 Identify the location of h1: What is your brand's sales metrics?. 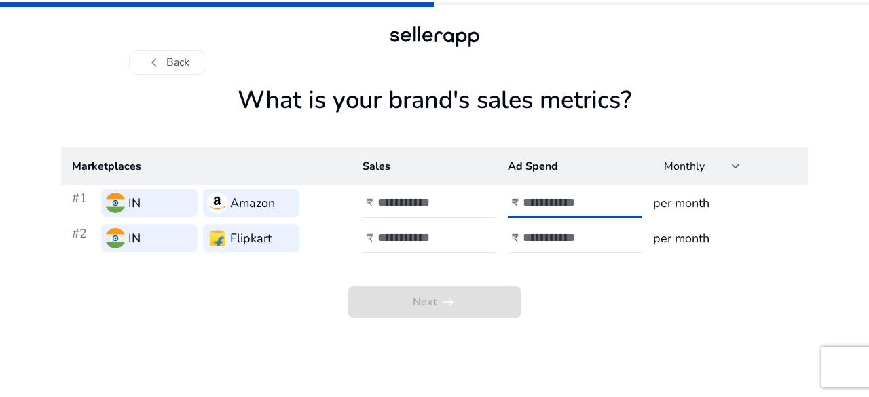
(434, 116).